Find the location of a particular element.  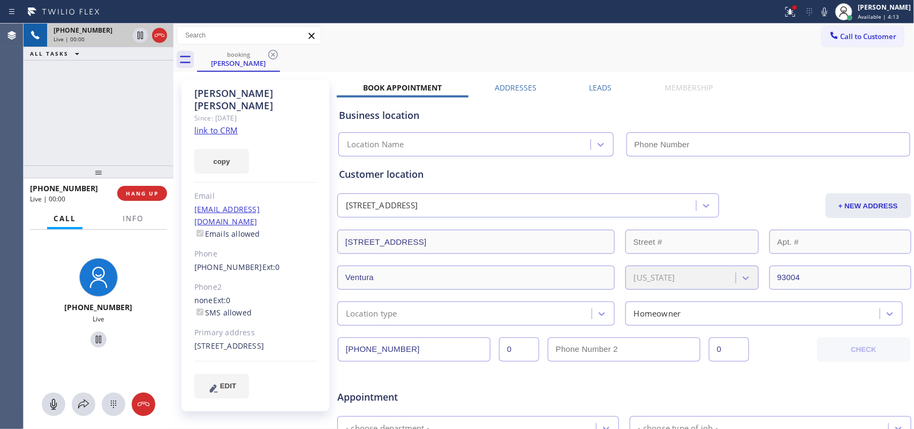

input: Phone Number 2 is located at coordinates (623, 349).